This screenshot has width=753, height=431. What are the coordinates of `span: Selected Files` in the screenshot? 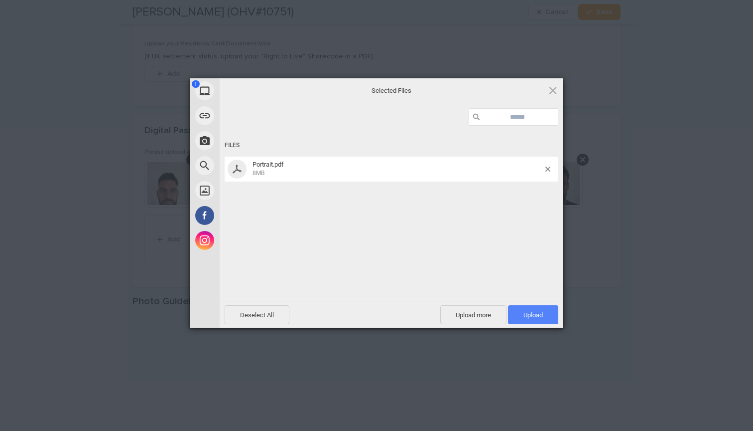 It's located at (392, 91).